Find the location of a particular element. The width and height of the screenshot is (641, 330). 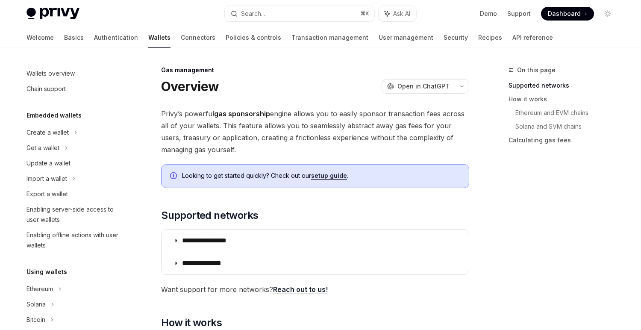

h5: Embedded wallets is located at coordinates (54, 115).